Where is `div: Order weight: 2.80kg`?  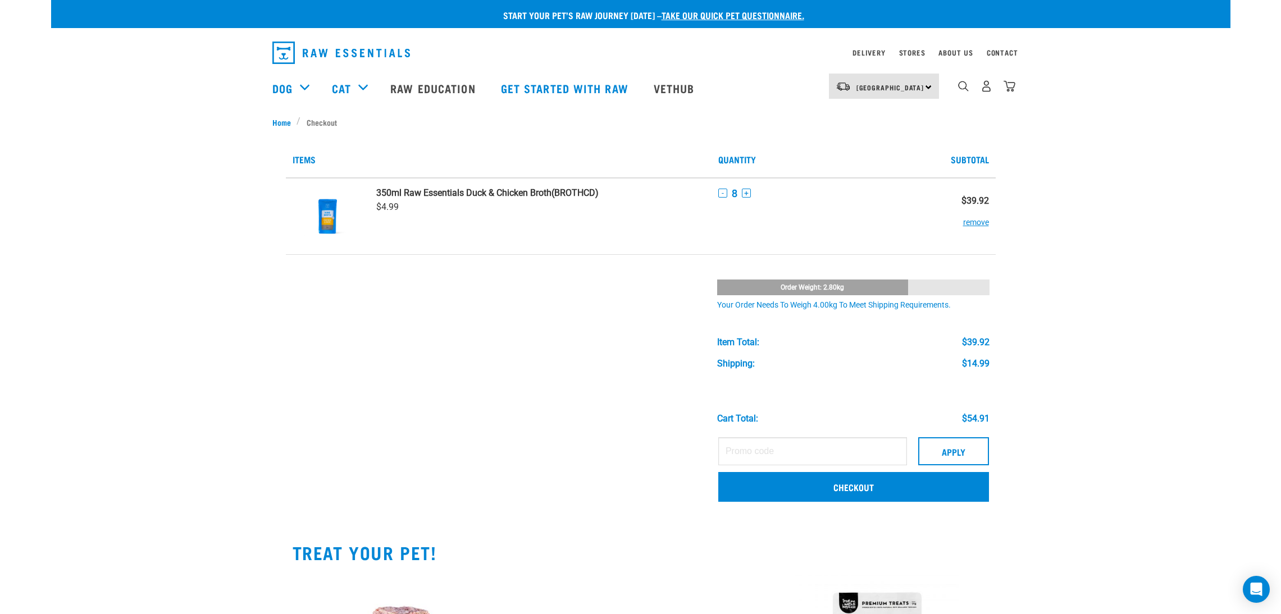
div: Order weight: 2.80kg is located at coordinates (812, 287).